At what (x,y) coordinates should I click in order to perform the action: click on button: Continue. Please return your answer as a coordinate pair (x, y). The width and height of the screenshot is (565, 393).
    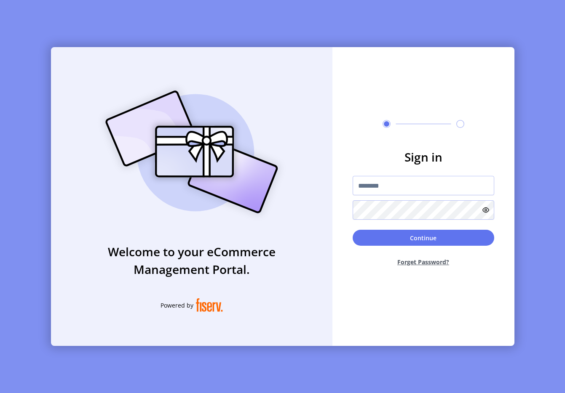
    Looking at the image, I should click on (423, 238).